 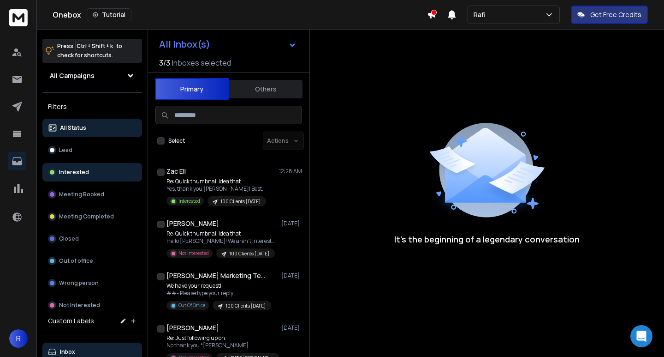 I want to click on p: Inbox, so click(x=67, y=352).